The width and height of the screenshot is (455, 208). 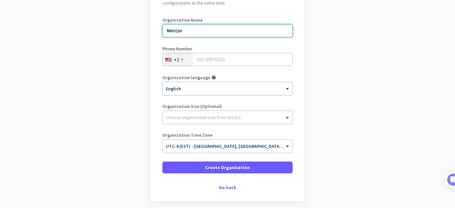 I want to click on input: 201-555-0123, so click(x=227, y=60).